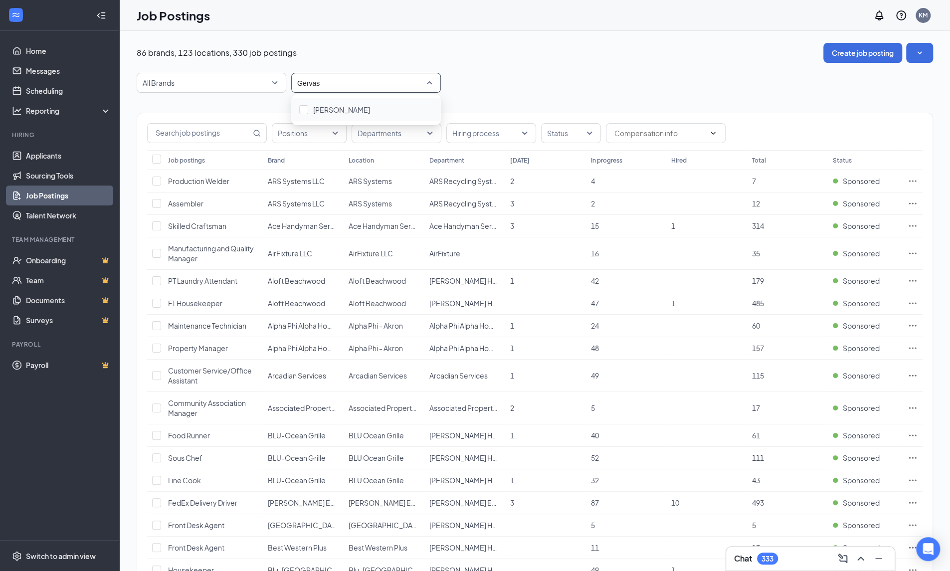  What do you see at coordinates (303, 326) in the screenshot?
I see `td: Alpha Phi Alpha Homes` at bounding box center [303, 326].